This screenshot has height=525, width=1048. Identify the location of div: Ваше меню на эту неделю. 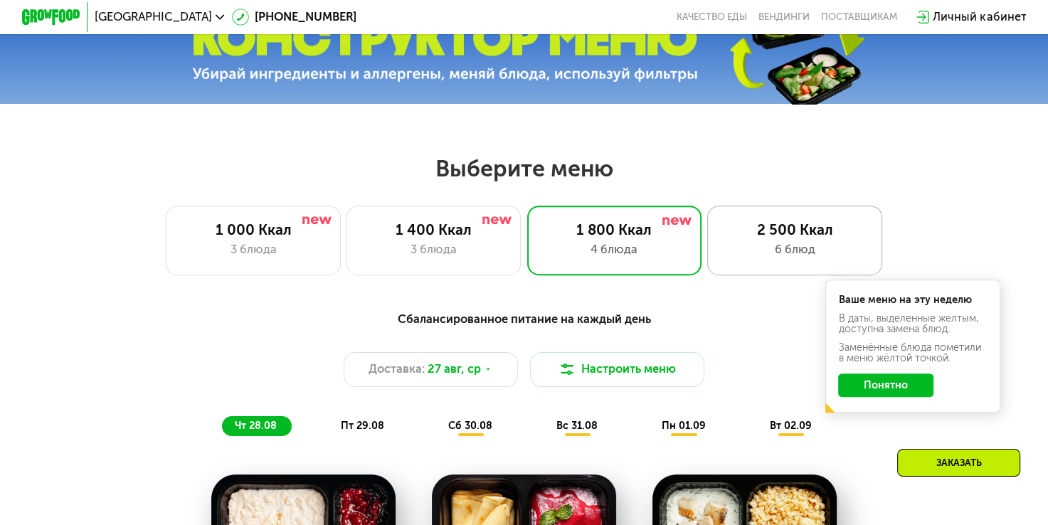
(912, 300).